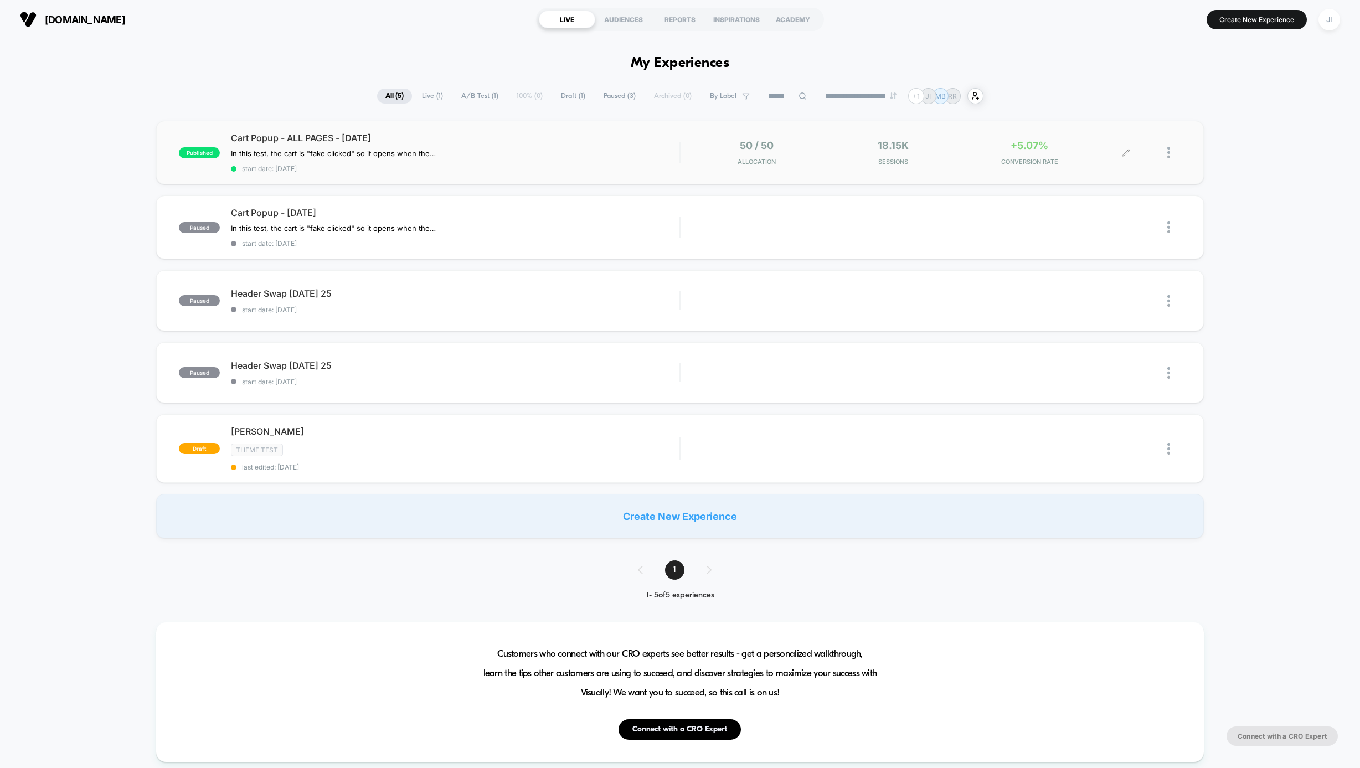 This screenshot has height=768, width=1360. What do you see at coordinates (723, 96) in the screenshot?
I see `span: By Label` at bounding box center [723, 96].